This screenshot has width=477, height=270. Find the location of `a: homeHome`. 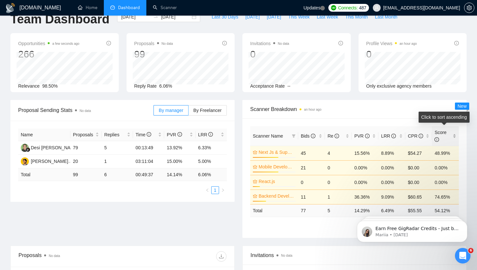

a: homeHome is located at coordinates (88, 7).